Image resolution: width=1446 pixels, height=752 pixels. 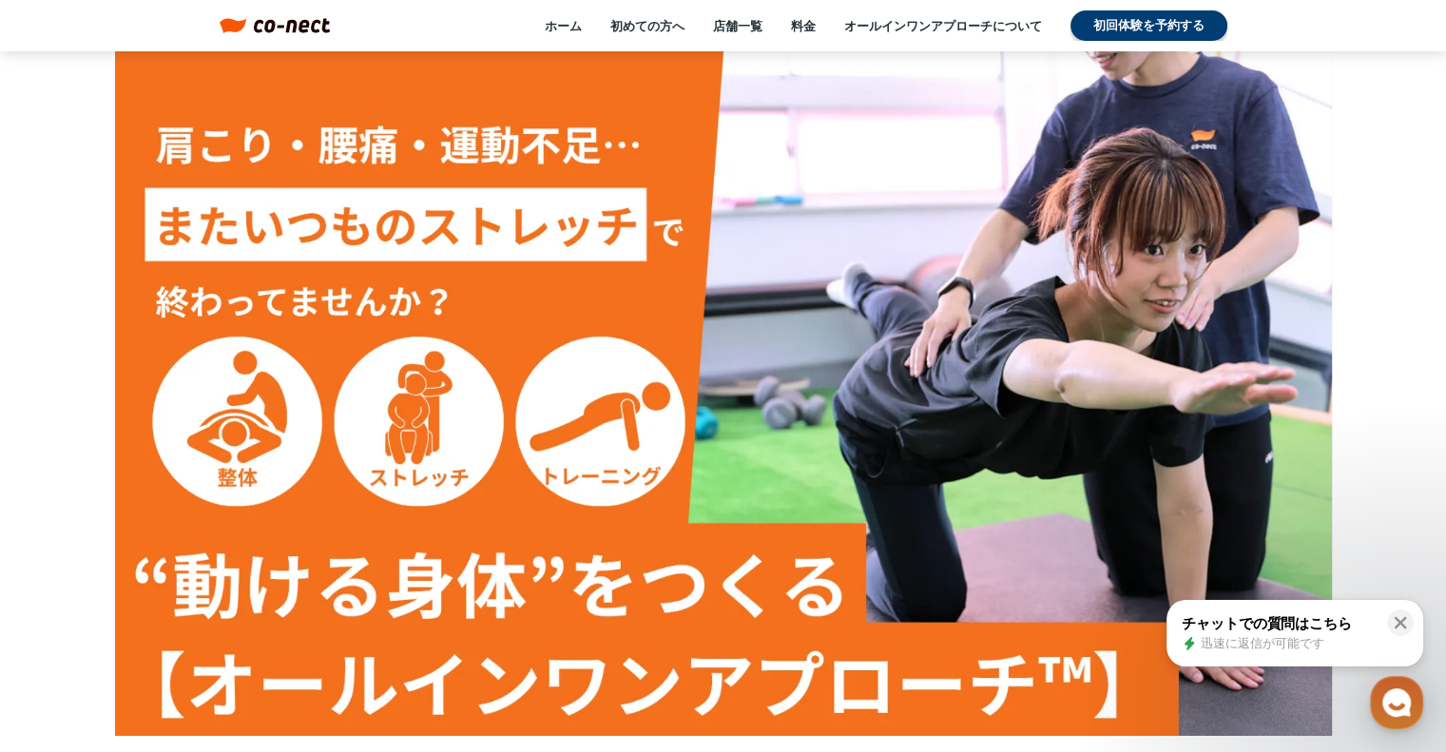 What do you see at coordinates (185, 618) in the screenshot?
I see `a: チャット` at bounding box center [185, 618].